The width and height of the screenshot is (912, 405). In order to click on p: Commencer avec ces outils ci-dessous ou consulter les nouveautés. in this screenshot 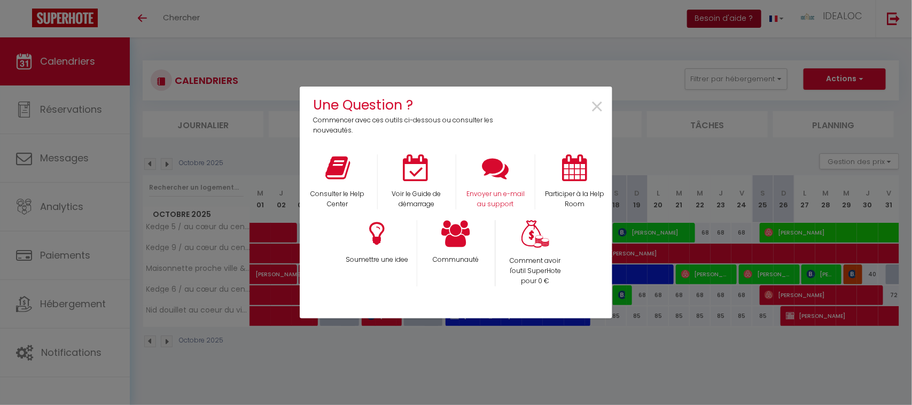, I will do `click(406, 126)`.